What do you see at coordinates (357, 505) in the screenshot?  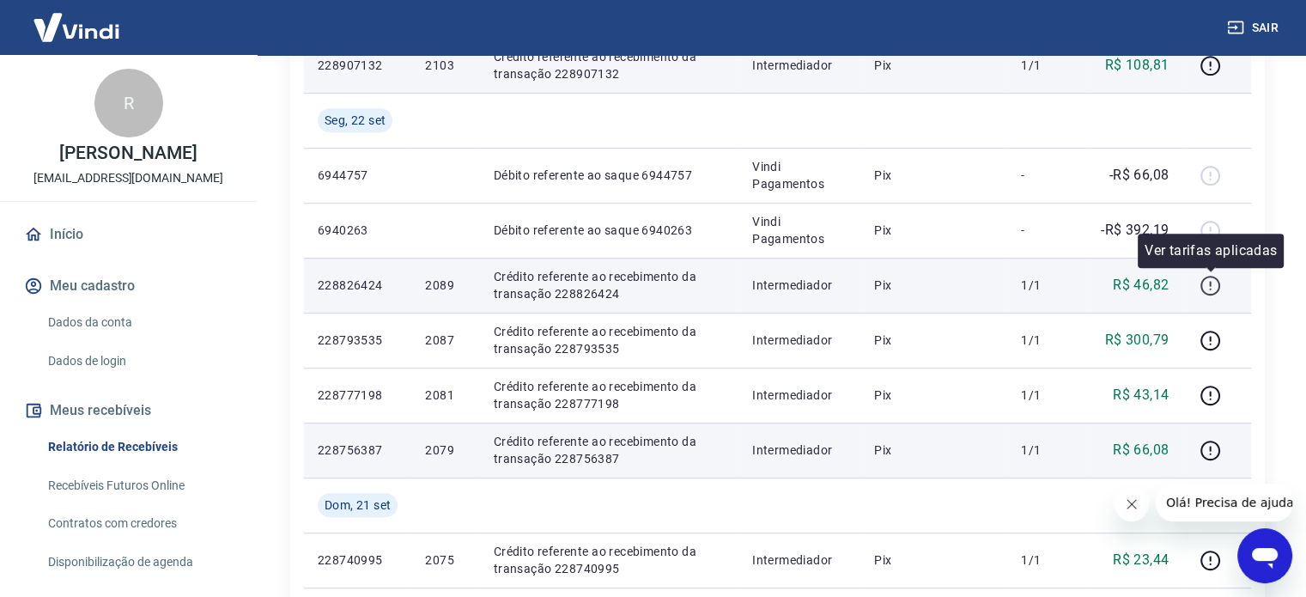 I see `span: Dom, 21 set` at bounding box center [357, 505].